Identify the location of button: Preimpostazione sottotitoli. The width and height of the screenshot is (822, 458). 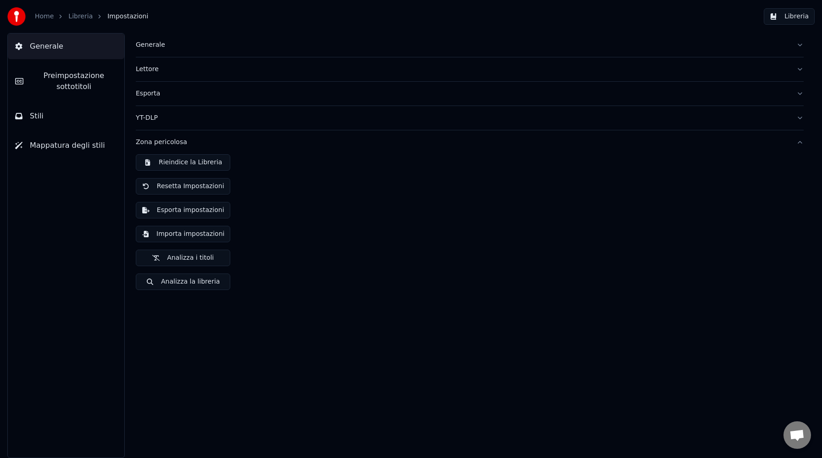
(66, 81).